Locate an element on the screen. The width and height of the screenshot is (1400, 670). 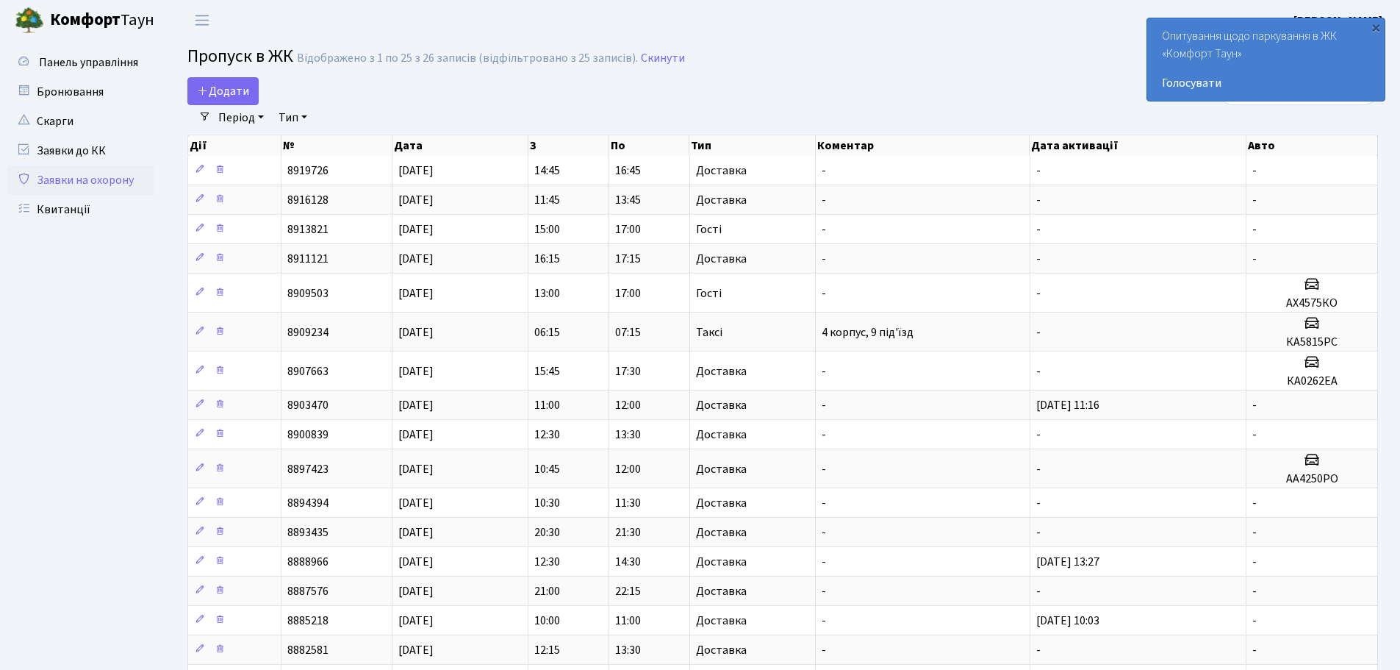
th: Дата is located at coordinates (460, 146).